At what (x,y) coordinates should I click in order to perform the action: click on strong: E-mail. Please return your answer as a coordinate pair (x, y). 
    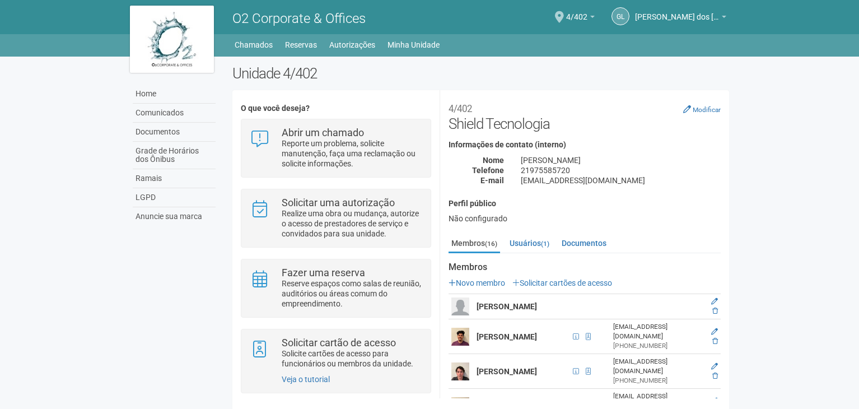
    Looking at the image, I should click on (492, 180).